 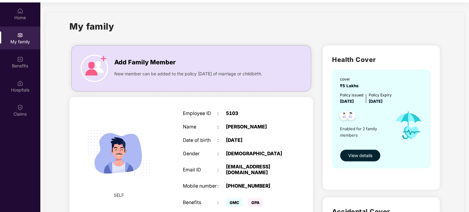 I want to click on h1: My family, so click(x=92, y=26).